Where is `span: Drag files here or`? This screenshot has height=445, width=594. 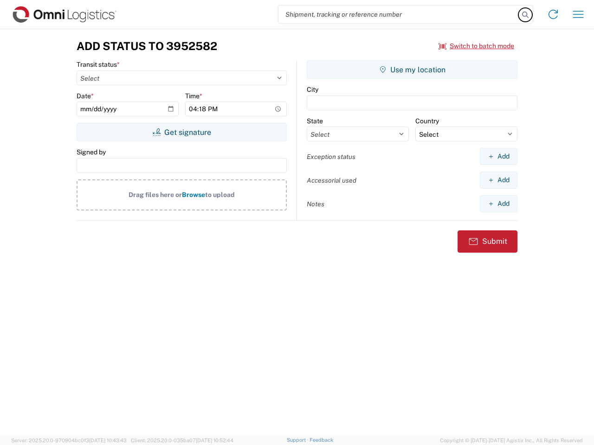 span: Drag files here or is located at coordinates (155, 195).